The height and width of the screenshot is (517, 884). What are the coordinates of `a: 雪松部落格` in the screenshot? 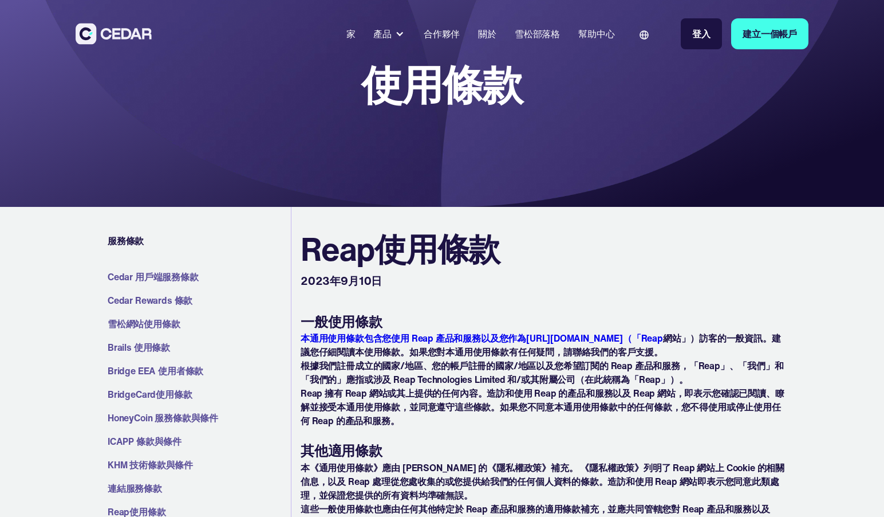 It's located at (537, 34).